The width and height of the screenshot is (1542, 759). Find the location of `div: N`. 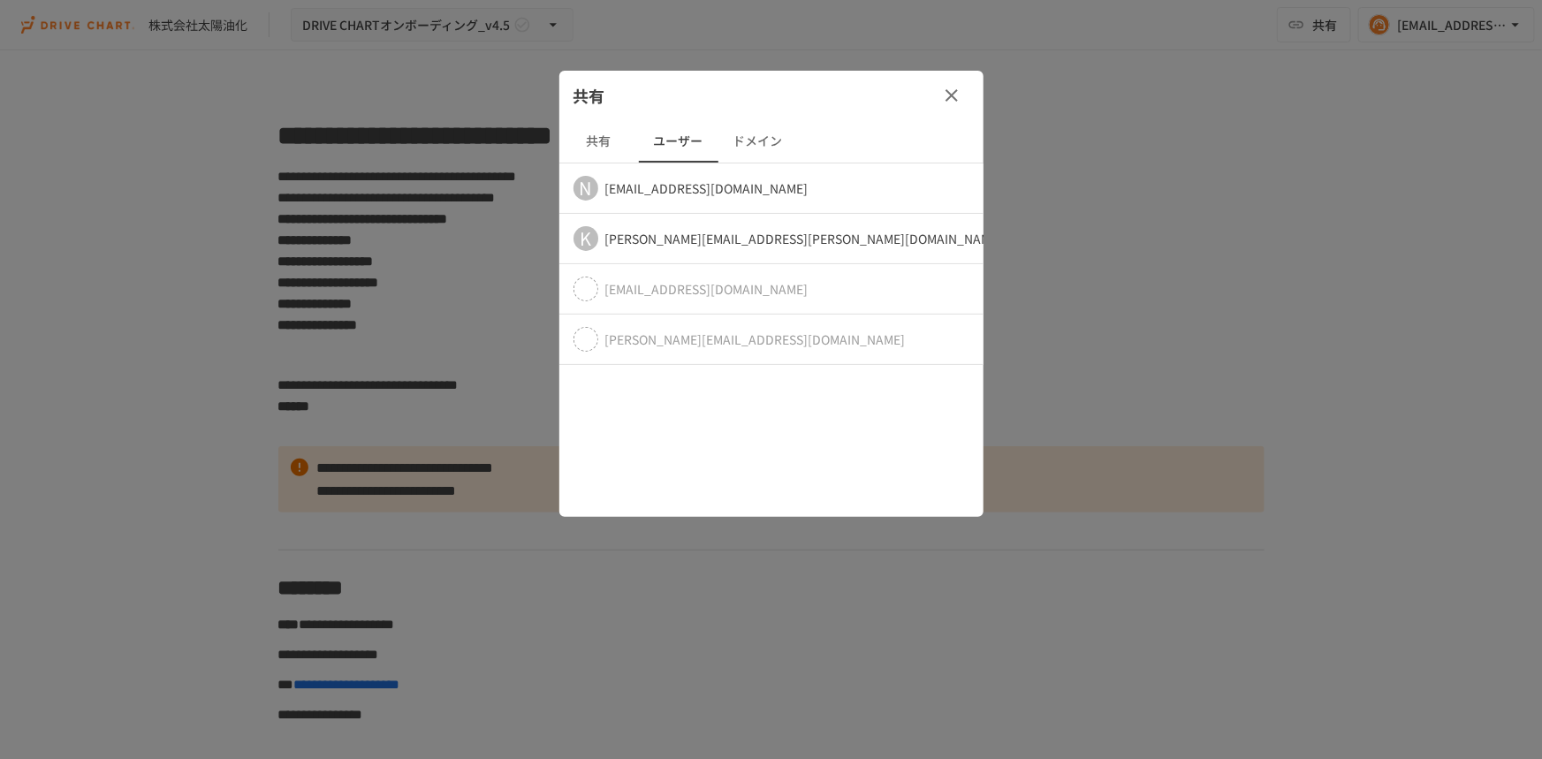

div: N is located at coordinates (586, 188).